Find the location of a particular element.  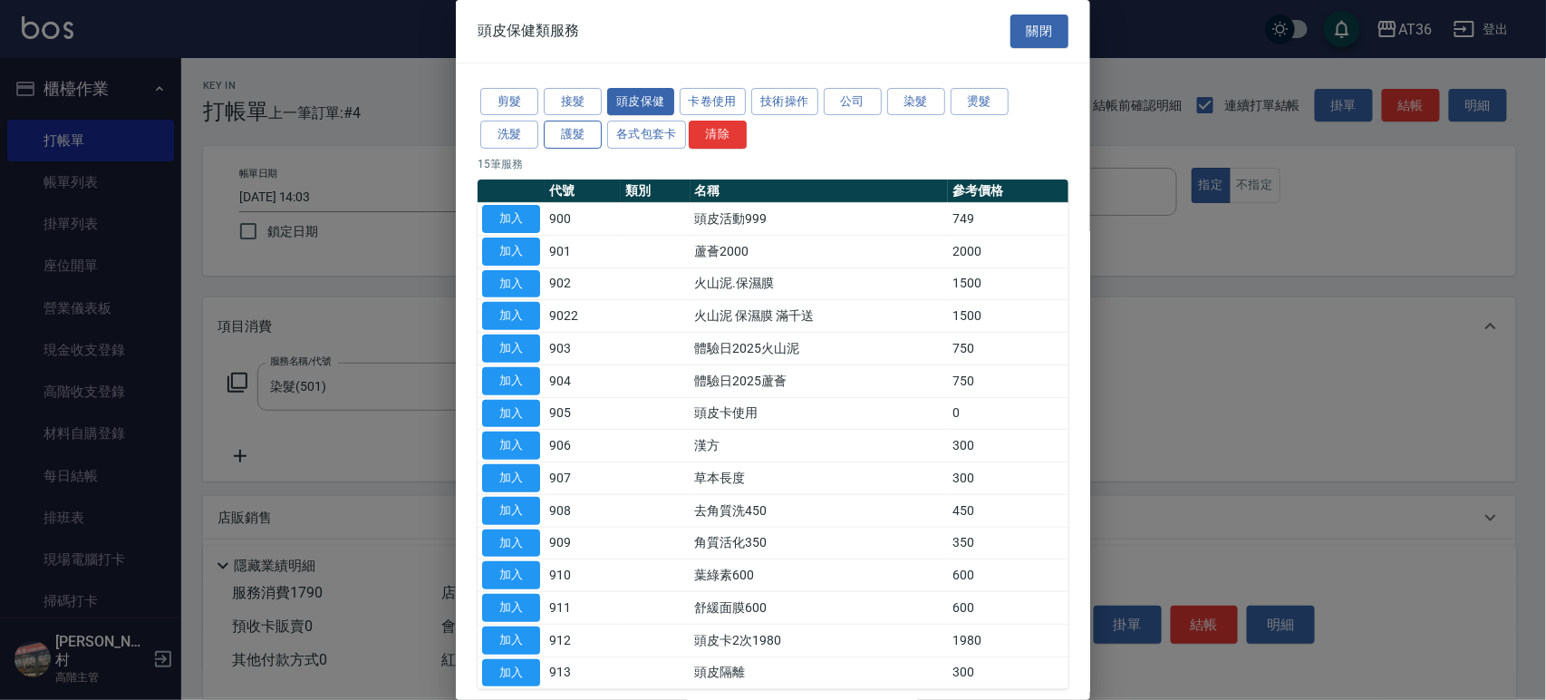

button: 剪髮 is located at coordinates (509, 102).